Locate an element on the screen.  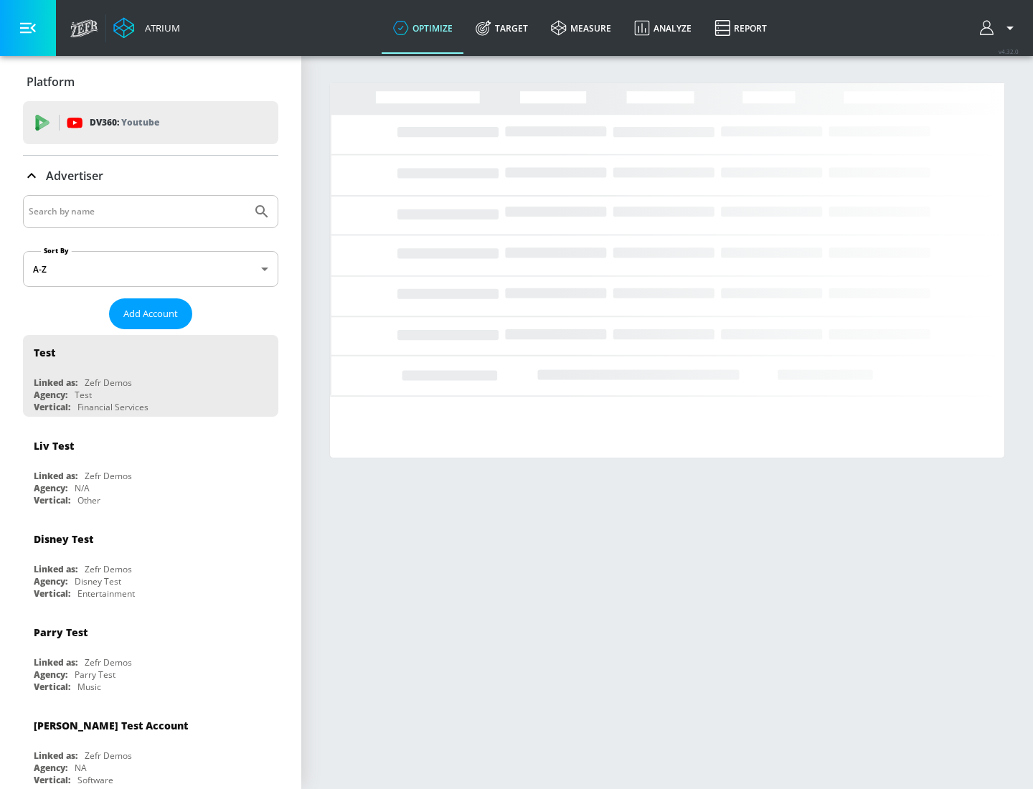
div: NA is located at coordinates (80, 767).